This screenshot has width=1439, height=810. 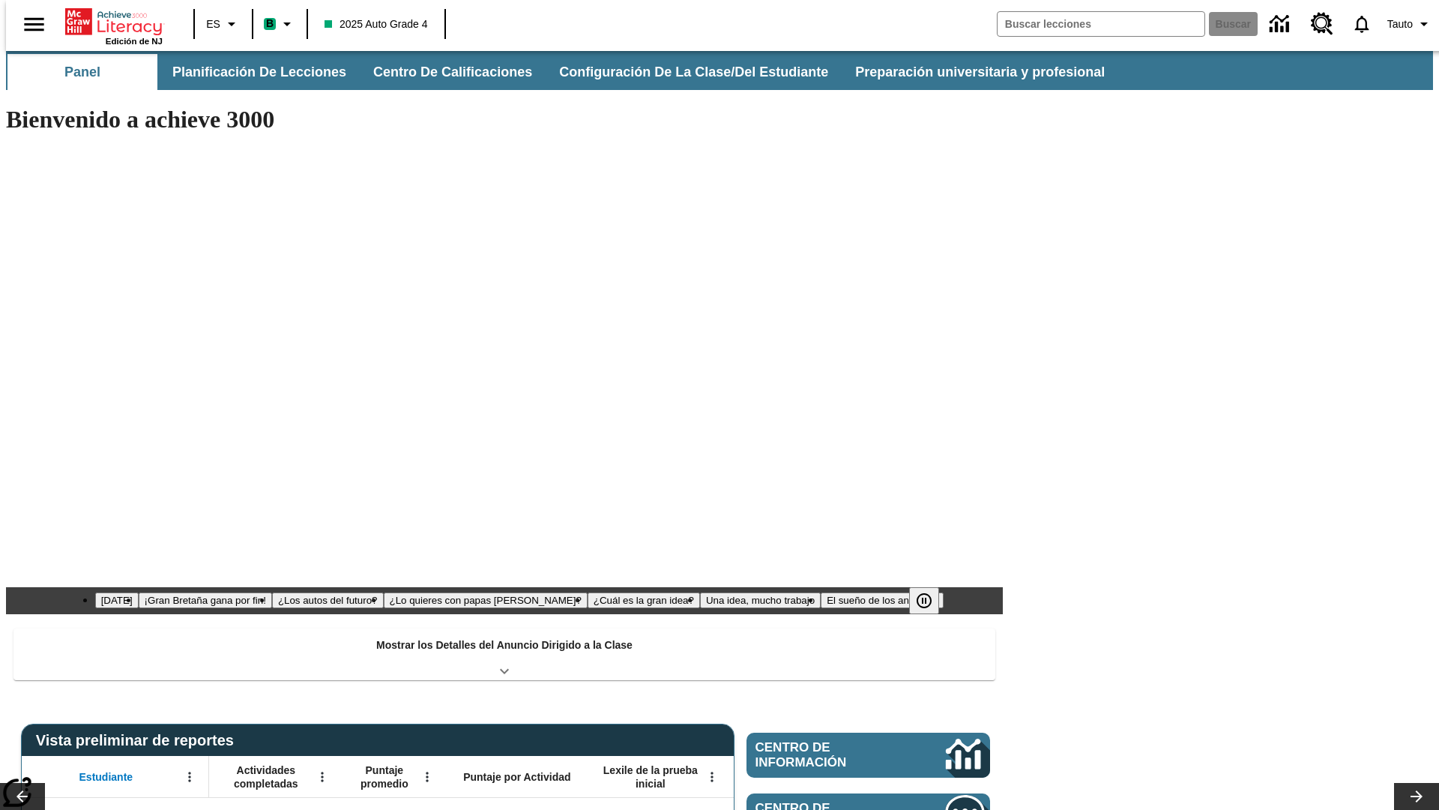 What do you see at coordinates (139, 740) in the screenshot?
I see `span: Vista preliminar de reportes` at bounding box center [139, 740].